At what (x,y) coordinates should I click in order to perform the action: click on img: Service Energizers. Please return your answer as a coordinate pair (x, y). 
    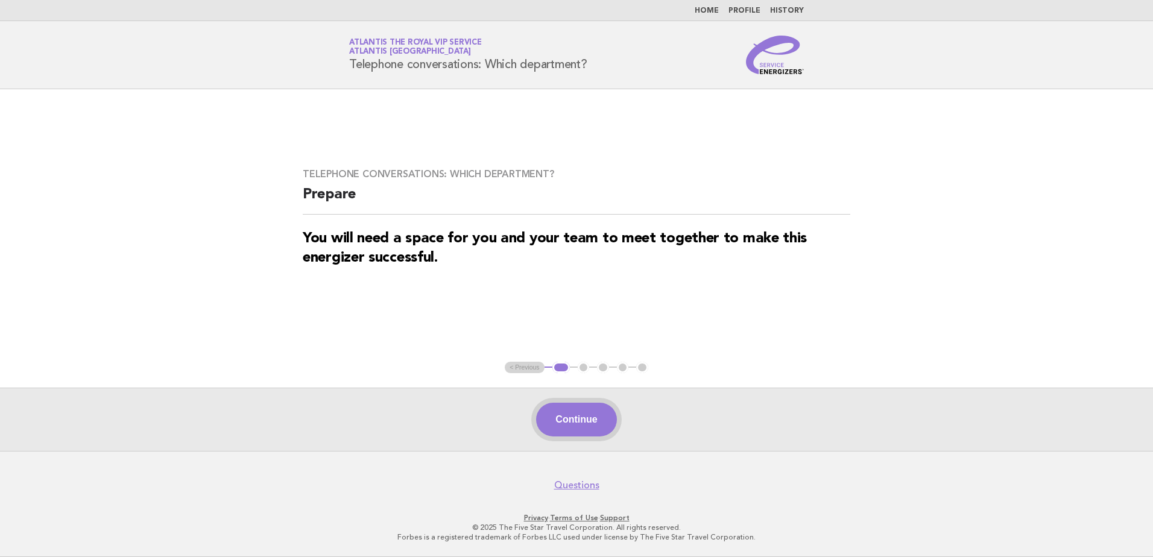
    Looking at the image, I should click on (775, 55).